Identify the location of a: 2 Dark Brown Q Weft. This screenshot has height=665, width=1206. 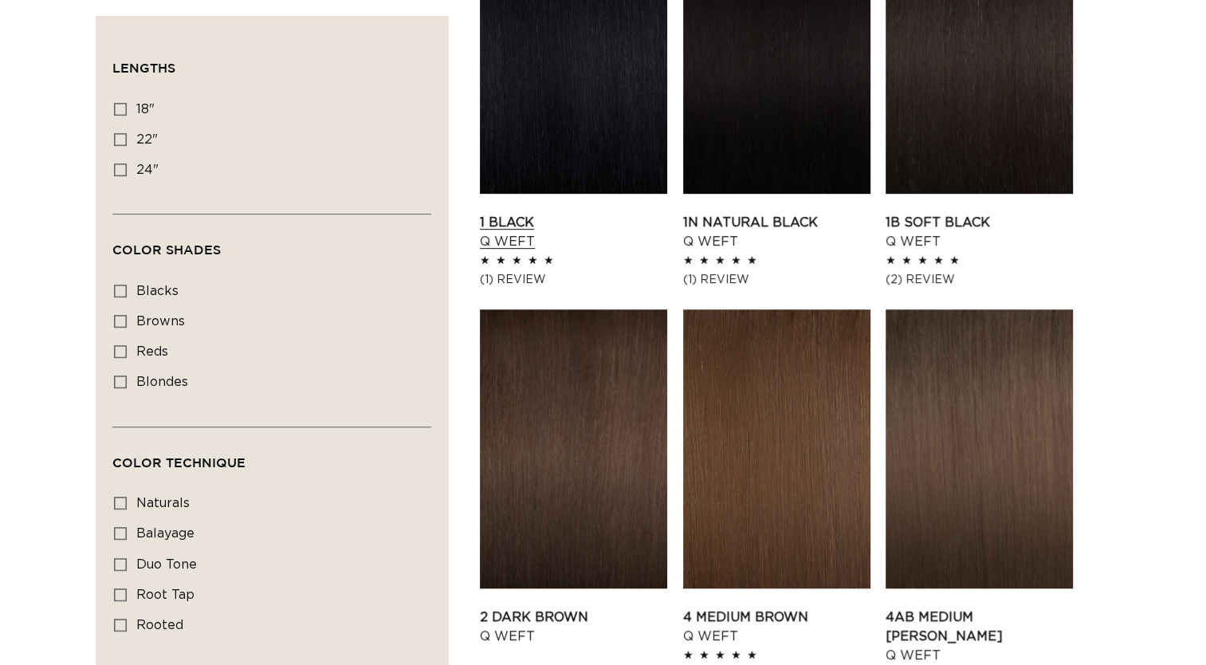
(573, 626).